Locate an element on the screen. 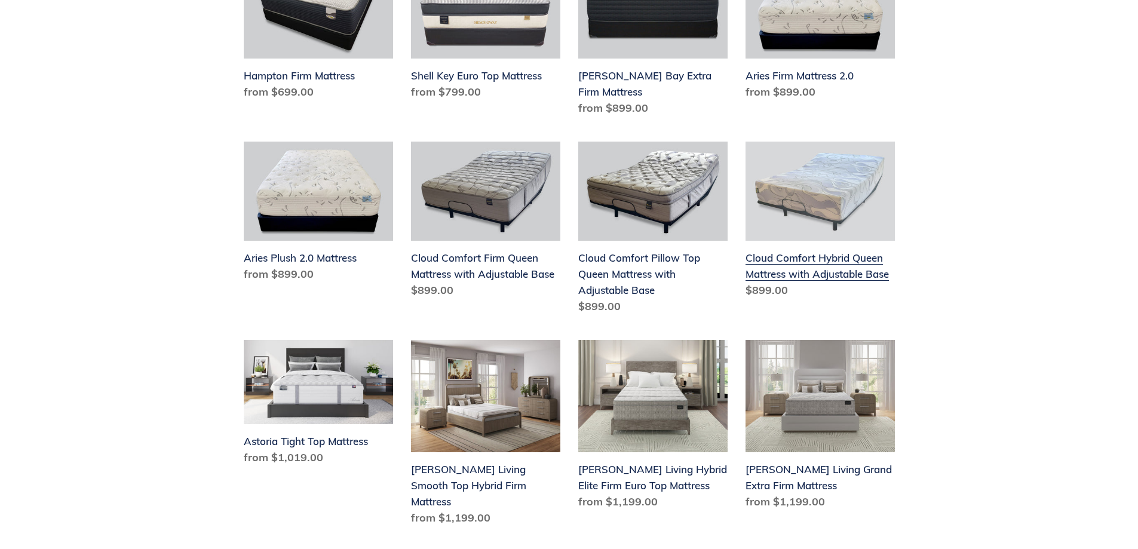  a: Scott Living Grand Extra Firm Mattress is located at coordinates (820, 427).